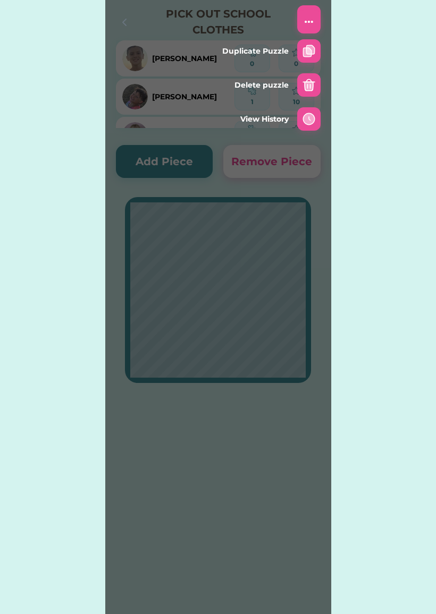 This screenshot has width=436, height=614. Describe the element at coordinates (309, 119) in the screenshot. I see `img: interface-time-clock-circle--clock-loading-measure-time-circle.svg` at that location.